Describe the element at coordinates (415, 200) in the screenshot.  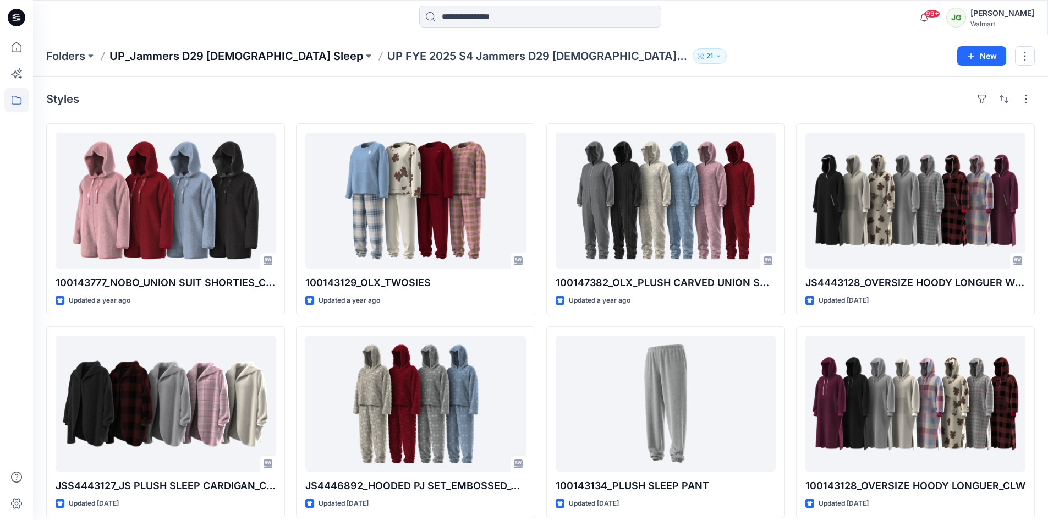
I see `a: 100143129_OLX_TWOSIES` at that location.